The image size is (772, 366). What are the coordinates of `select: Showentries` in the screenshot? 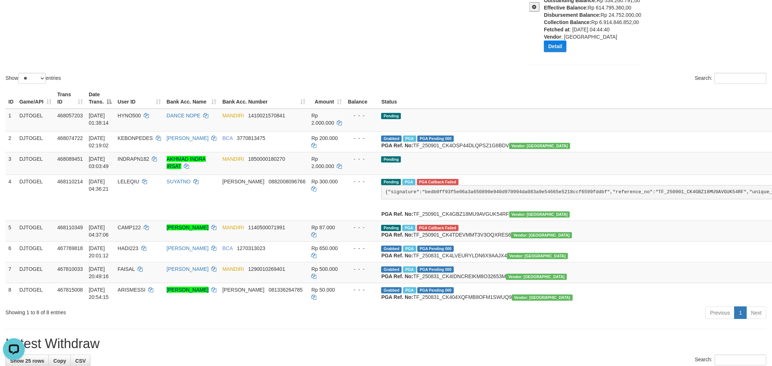 It's located at (32, 78).